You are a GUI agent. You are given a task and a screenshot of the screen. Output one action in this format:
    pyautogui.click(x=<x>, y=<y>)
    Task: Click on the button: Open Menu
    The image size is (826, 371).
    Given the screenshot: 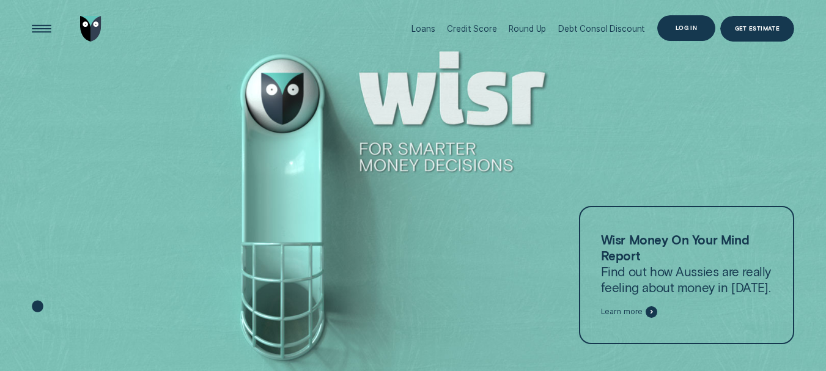 What is the action you would take?
    pyautogui.click(x=42, y=29)
    